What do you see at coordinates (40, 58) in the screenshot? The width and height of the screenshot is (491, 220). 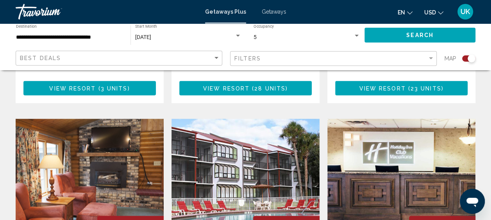 I see `span: Best Deals` at bounding box center [40, 58].